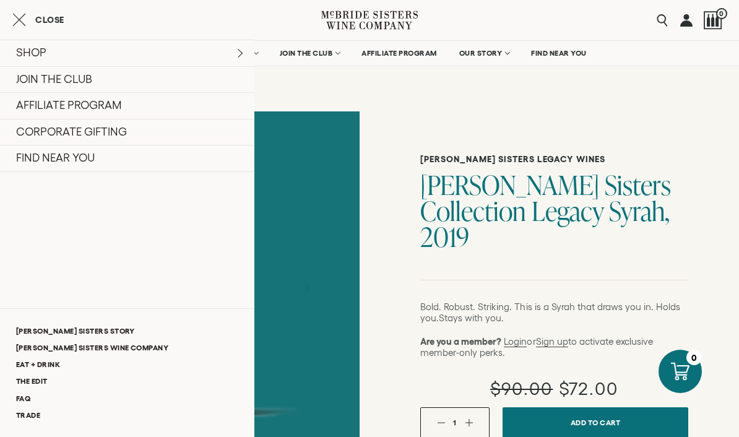  What do you see at coordinates (588, 388) in the screenshot?
I see `span: $72.00` at bounding box center [588, 388].